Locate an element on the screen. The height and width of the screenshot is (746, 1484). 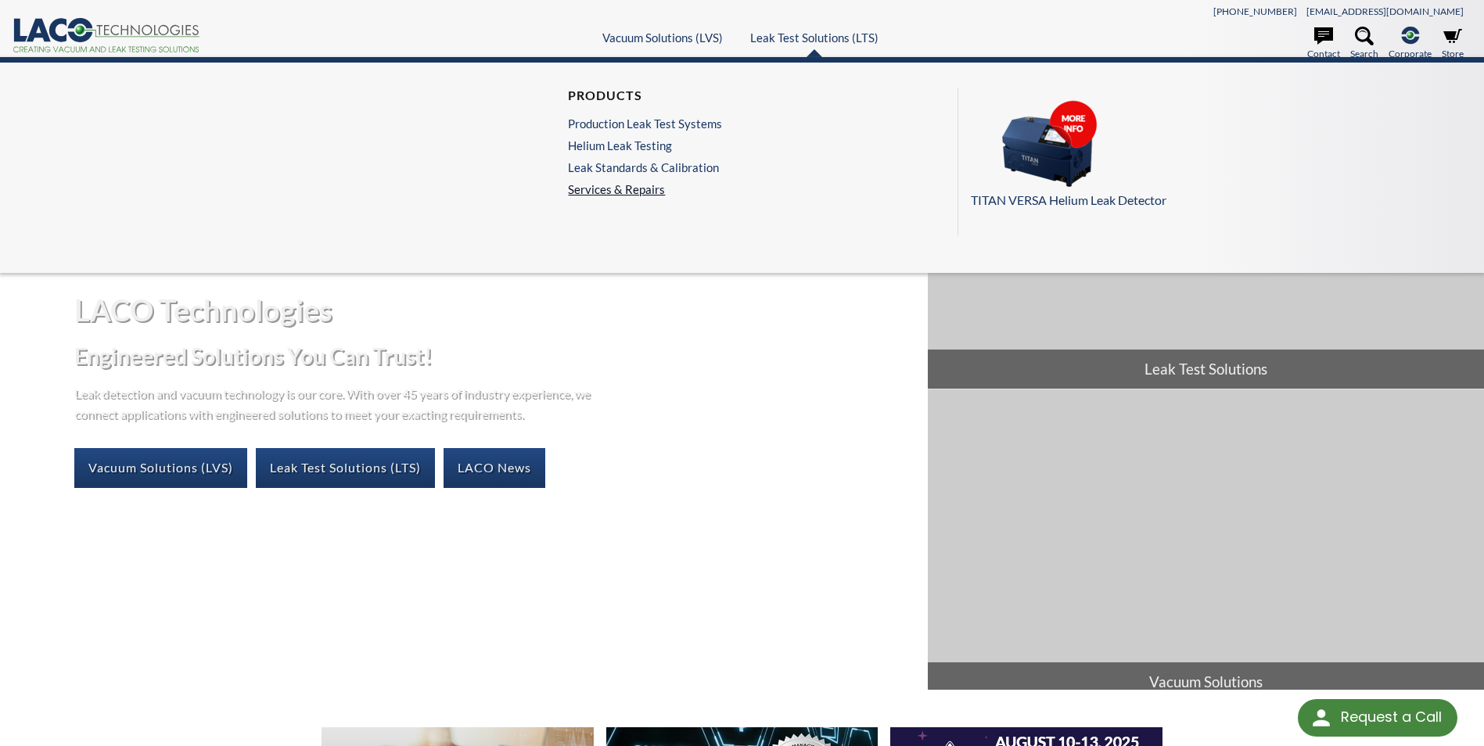
a: Services & Repairs is located at coordinates (649, 189).